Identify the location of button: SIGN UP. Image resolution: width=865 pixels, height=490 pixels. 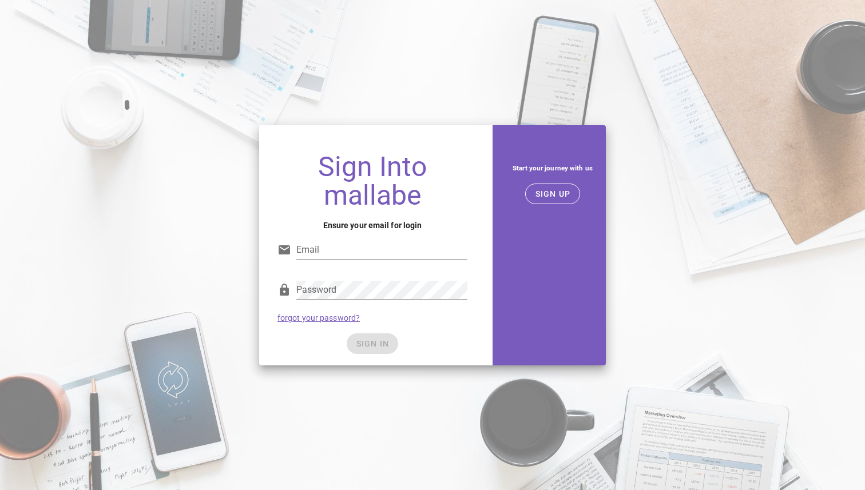
(553, 194).